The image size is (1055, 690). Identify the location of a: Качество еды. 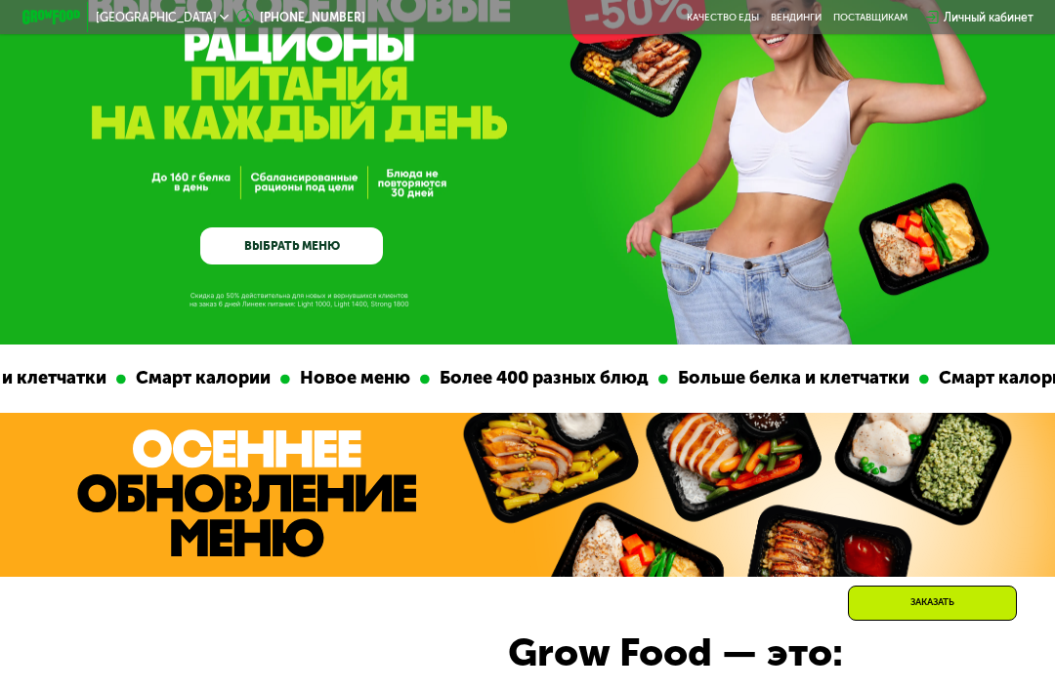
(723, 18).